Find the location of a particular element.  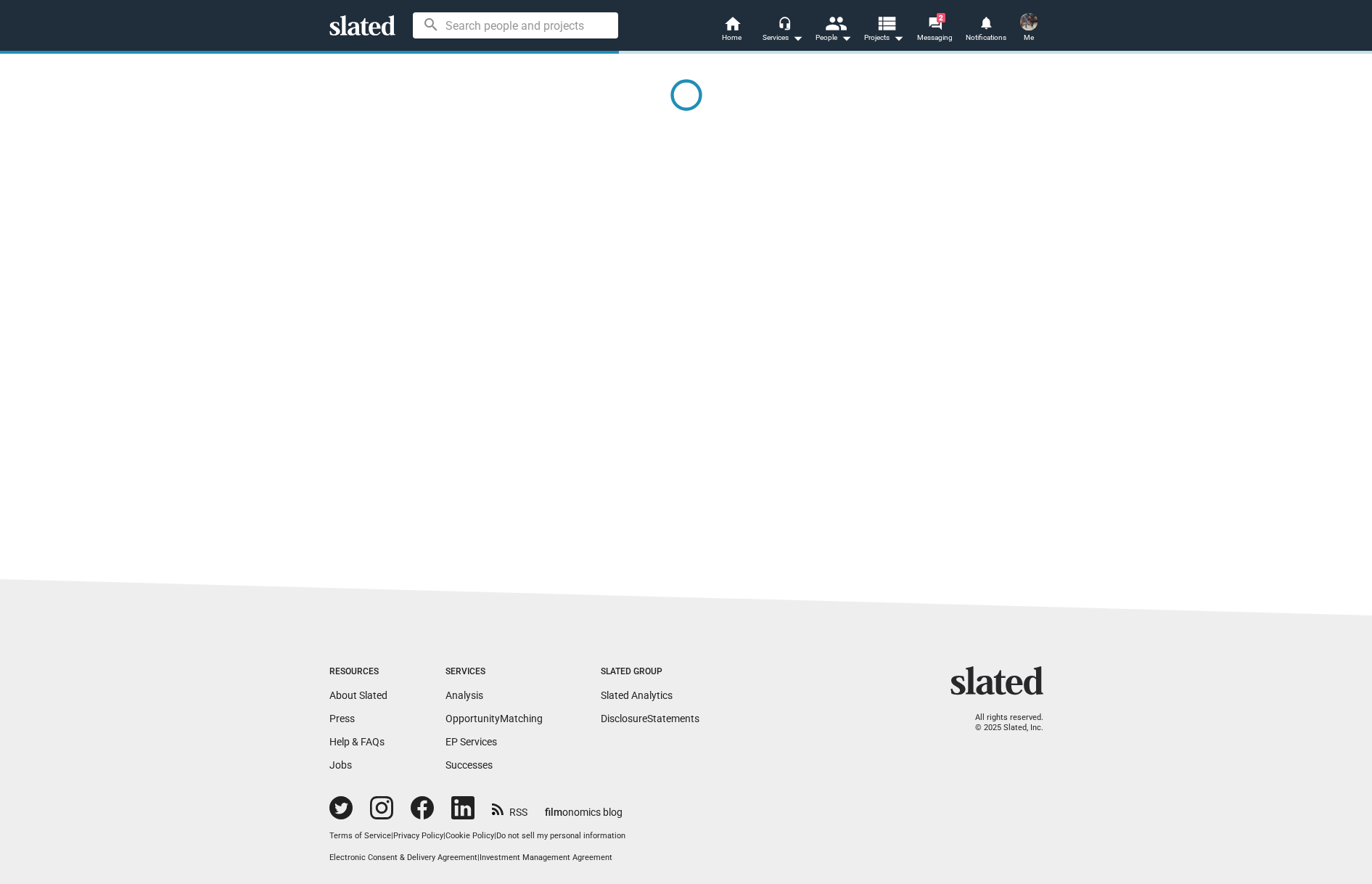

mat-icon: headset_mic is located at coordinates (784, 23).